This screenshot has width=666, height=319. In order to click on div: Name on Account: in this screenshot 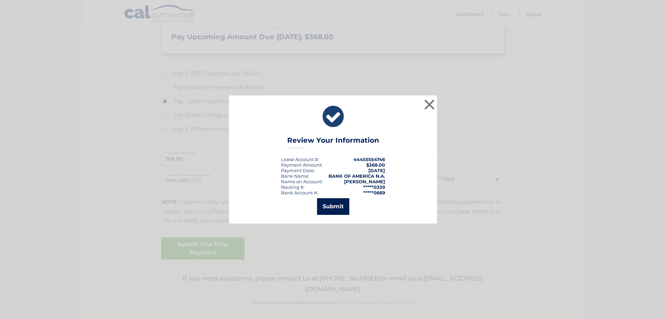, I will do `click(302, 181)`.